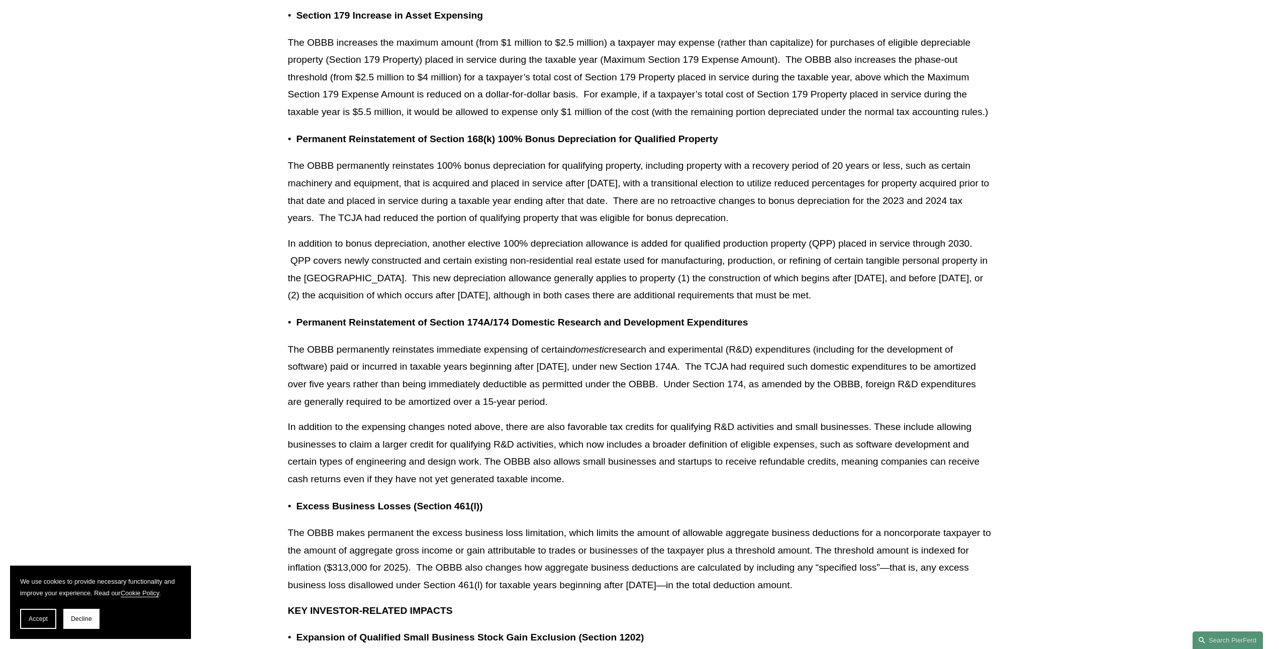 This screenshot has height=649, width=1279. What do you see at coordinates (81, 619) in the screenshot?
I see `span: Decline` at bounding box center [81, 619].